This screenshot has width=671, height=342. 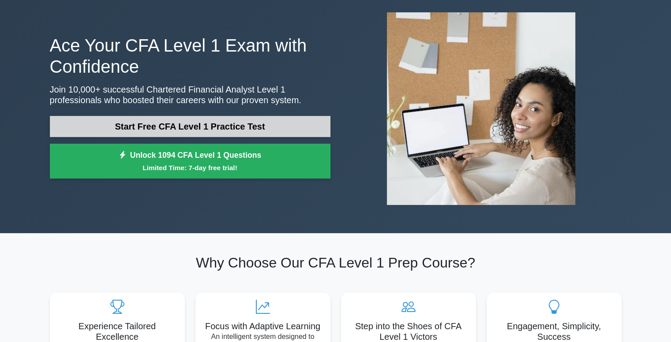 What do you see at coordinates (336, 263) in the screenshot?
I see `h2: Why Choose Our CFA Level 1 Prep Course?` at bounding box center [336, 263].